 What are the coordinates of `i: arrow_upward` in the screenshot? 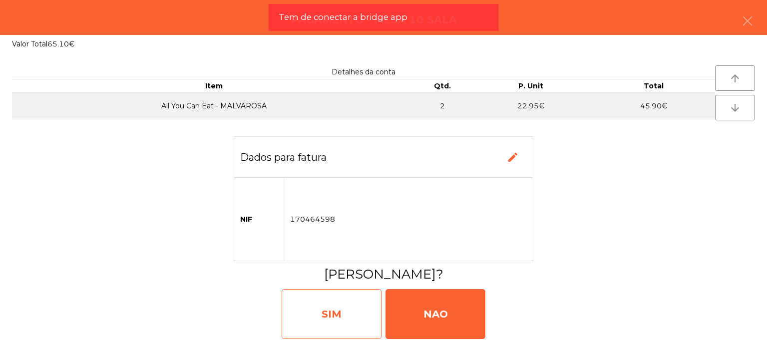 It's located at (735, 78).